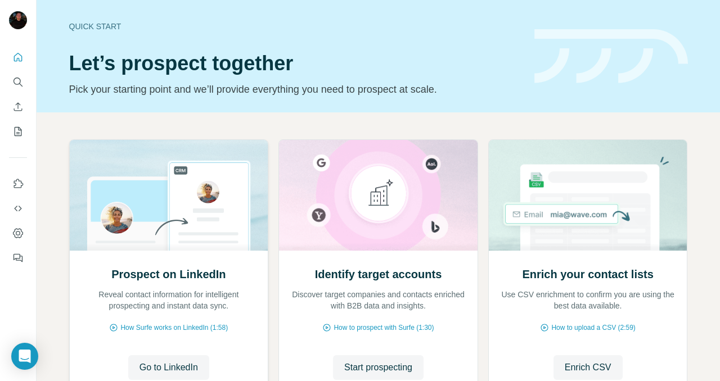  Describe the element at coordinates (611, 56) in the screenshot. I see `img: banner` at that location.